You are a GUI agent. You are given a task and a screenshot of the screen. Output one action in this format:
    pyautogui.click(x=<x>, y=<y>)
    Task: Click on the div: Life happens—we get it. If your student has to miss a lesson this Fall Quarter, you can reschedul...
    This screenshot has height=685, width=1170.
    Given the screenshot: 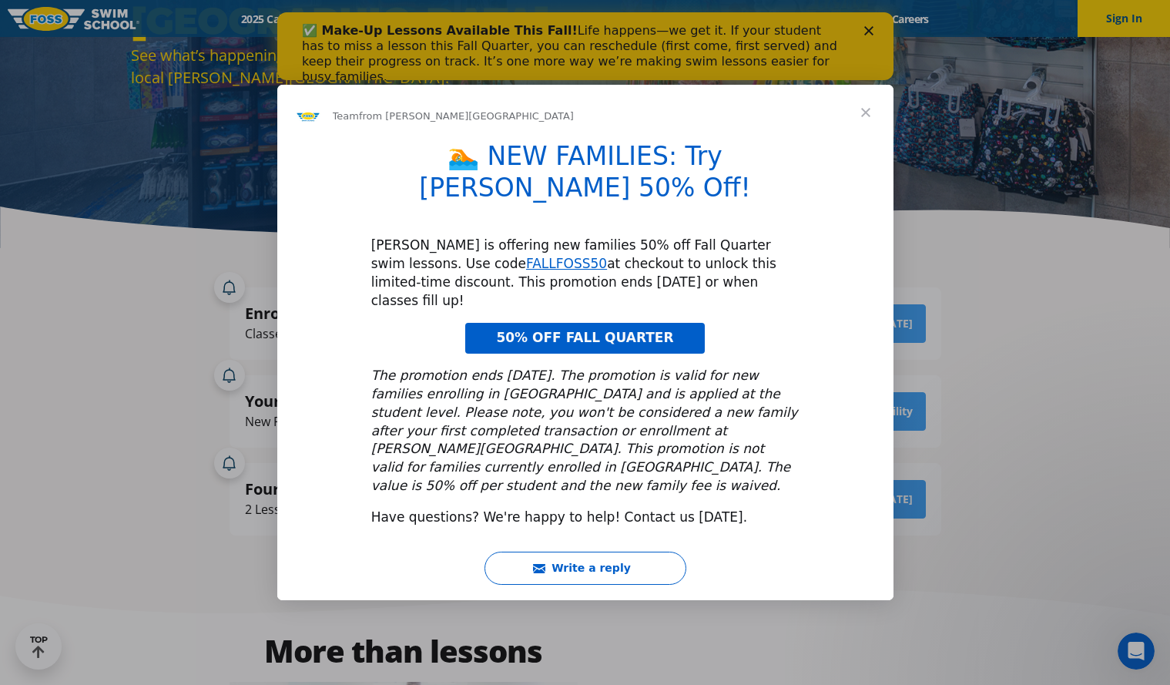 What is the action you would take?
    pyautogui.click(x=296, y=42)
    